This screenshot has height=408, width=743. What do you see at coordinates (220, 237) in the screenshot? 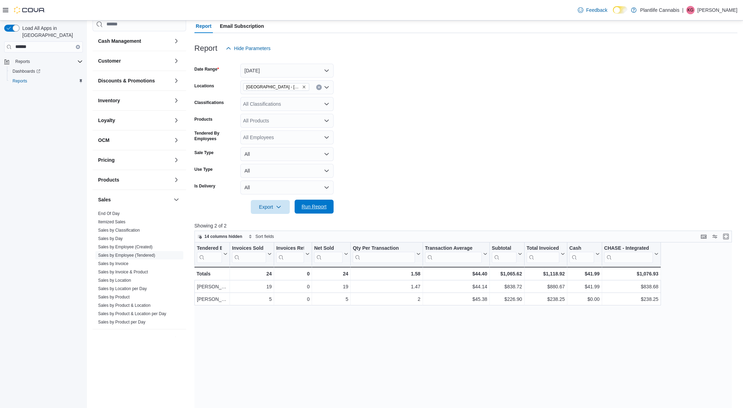
I see `button: 14 columns hidden` at bounding box center [220, 237].